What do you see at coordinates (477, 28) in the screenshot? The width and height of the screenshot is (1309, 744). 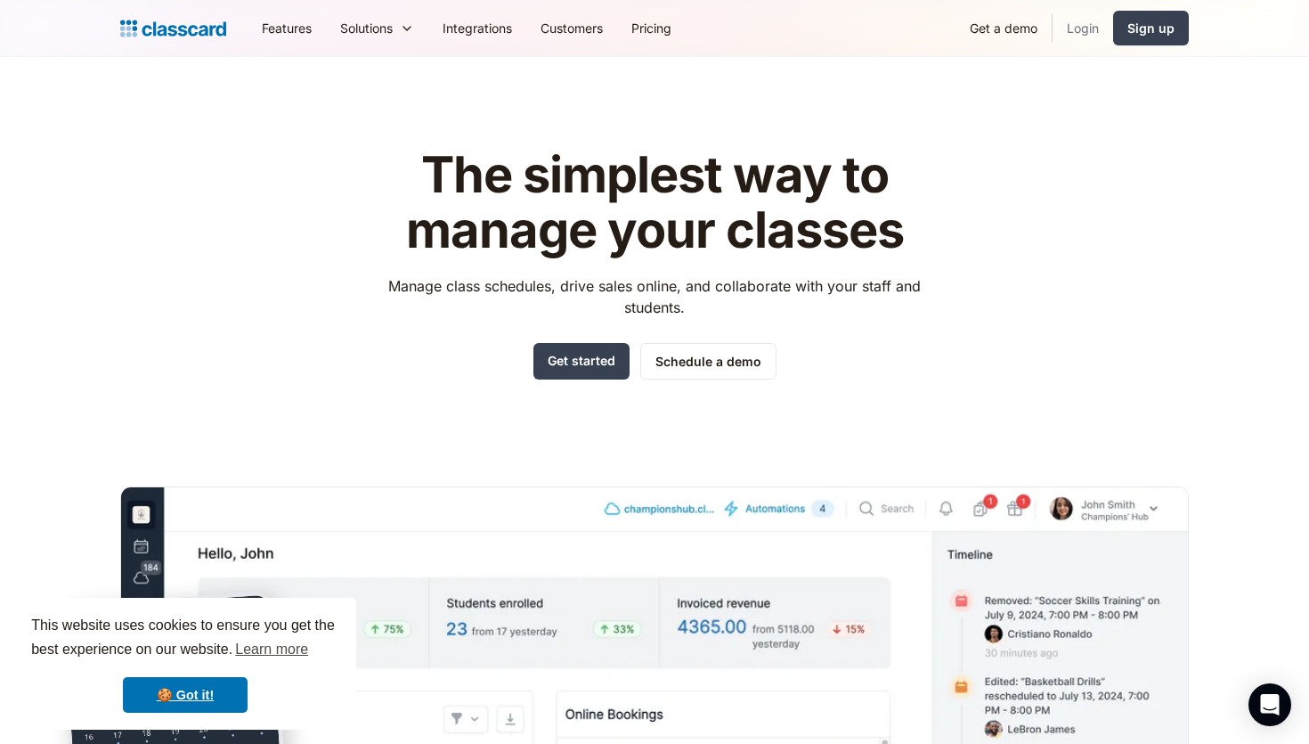 I see `a: Integrations` at bounding box center [477, 28].